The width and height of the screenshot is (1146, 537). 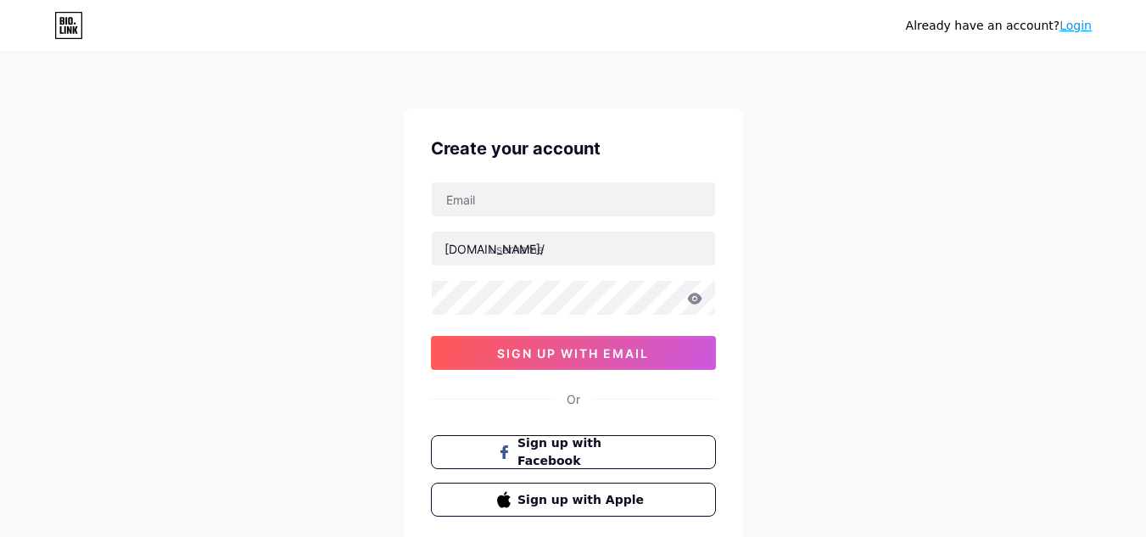 What do you see at coordinates (574, 249) in the screenshot?
I see `input: username` at bounding box center [574, 249].